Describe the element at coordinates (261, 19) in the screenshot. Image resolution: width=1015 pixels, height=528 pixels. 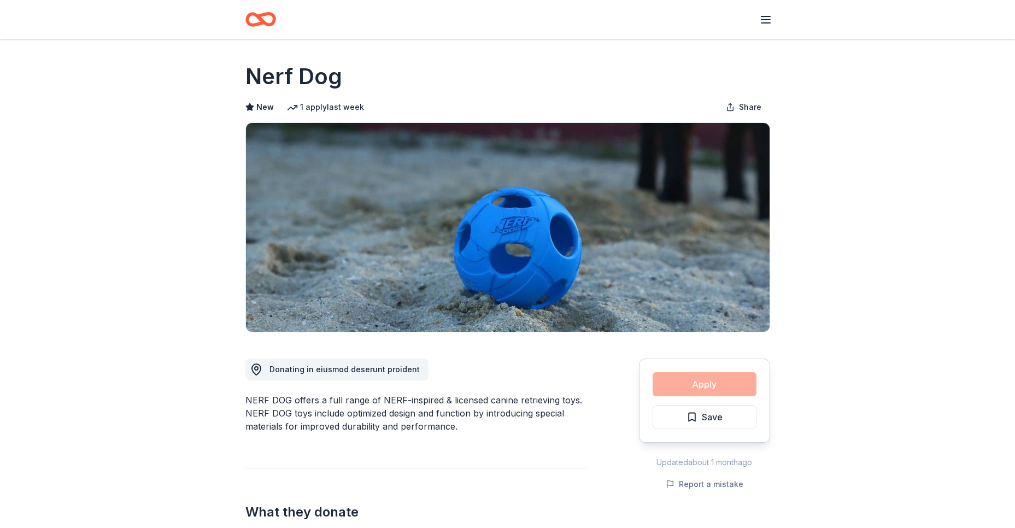
I see `a: Home` at that location.